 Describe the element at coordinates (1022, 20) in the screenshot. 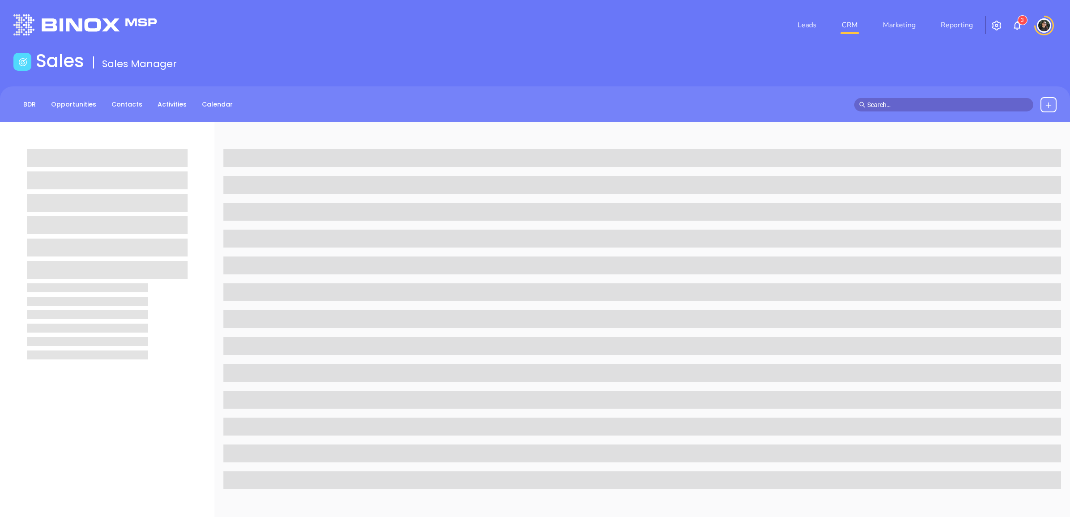

I see `sup: 3` at that location.